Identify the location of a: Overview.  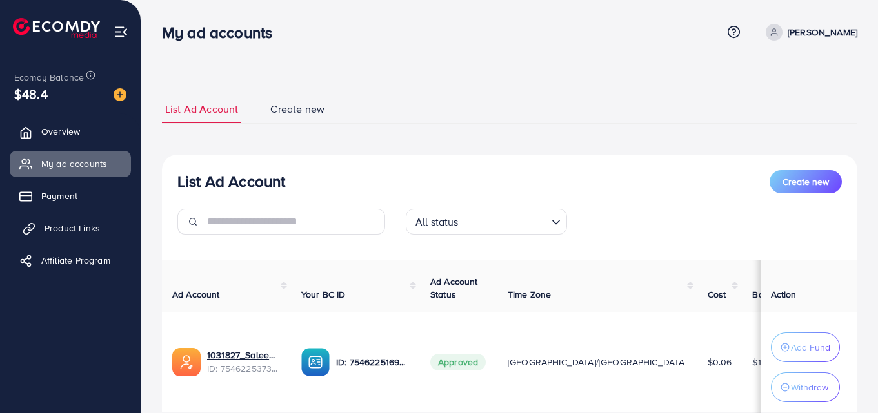
(70, 132).